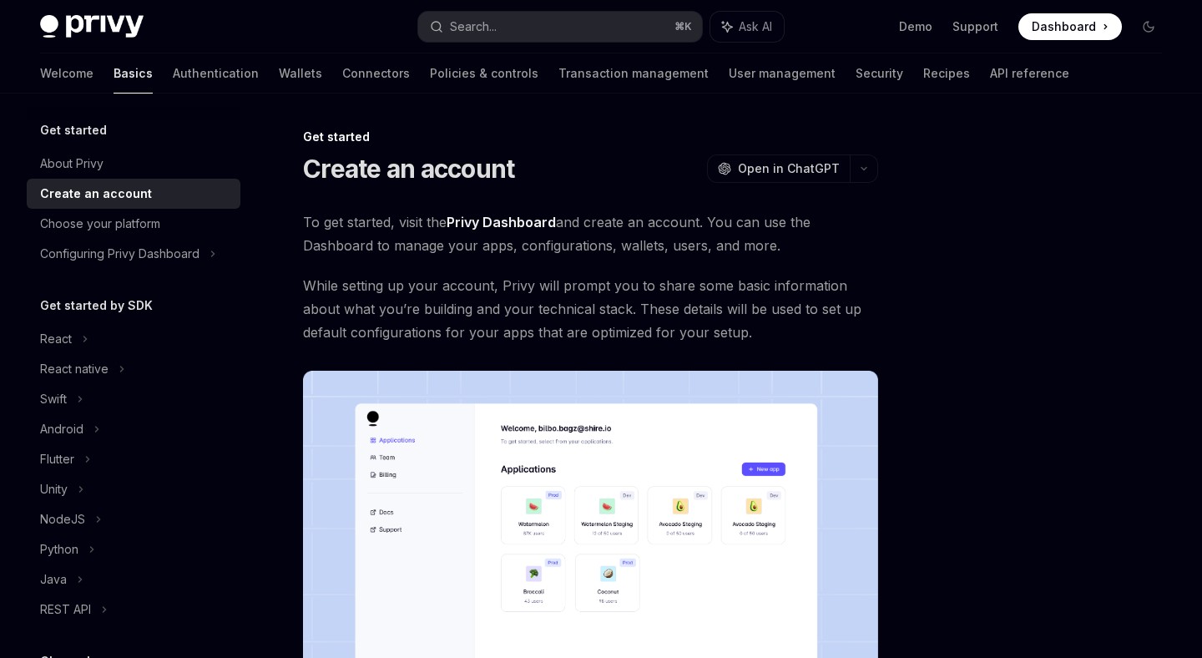  I want to click on span: Open in ChatGPT, so click(789, 169).